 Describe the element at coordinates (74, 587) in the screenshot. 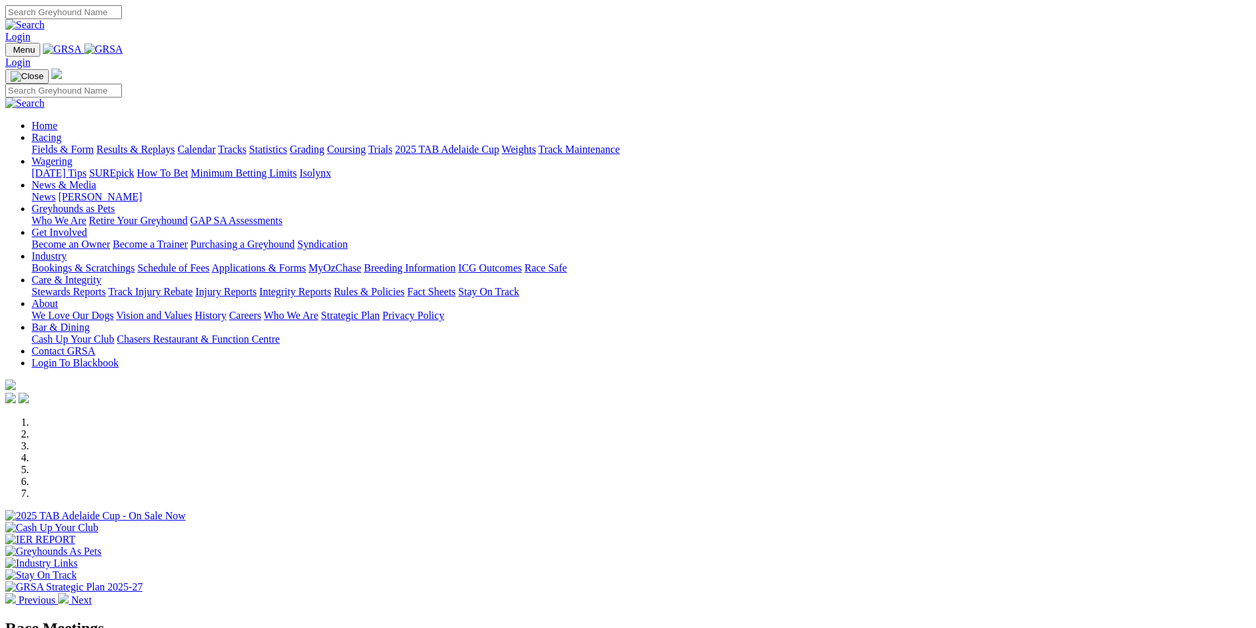

I see `img: GRSA Strategic Plan 2025-27` at that location.